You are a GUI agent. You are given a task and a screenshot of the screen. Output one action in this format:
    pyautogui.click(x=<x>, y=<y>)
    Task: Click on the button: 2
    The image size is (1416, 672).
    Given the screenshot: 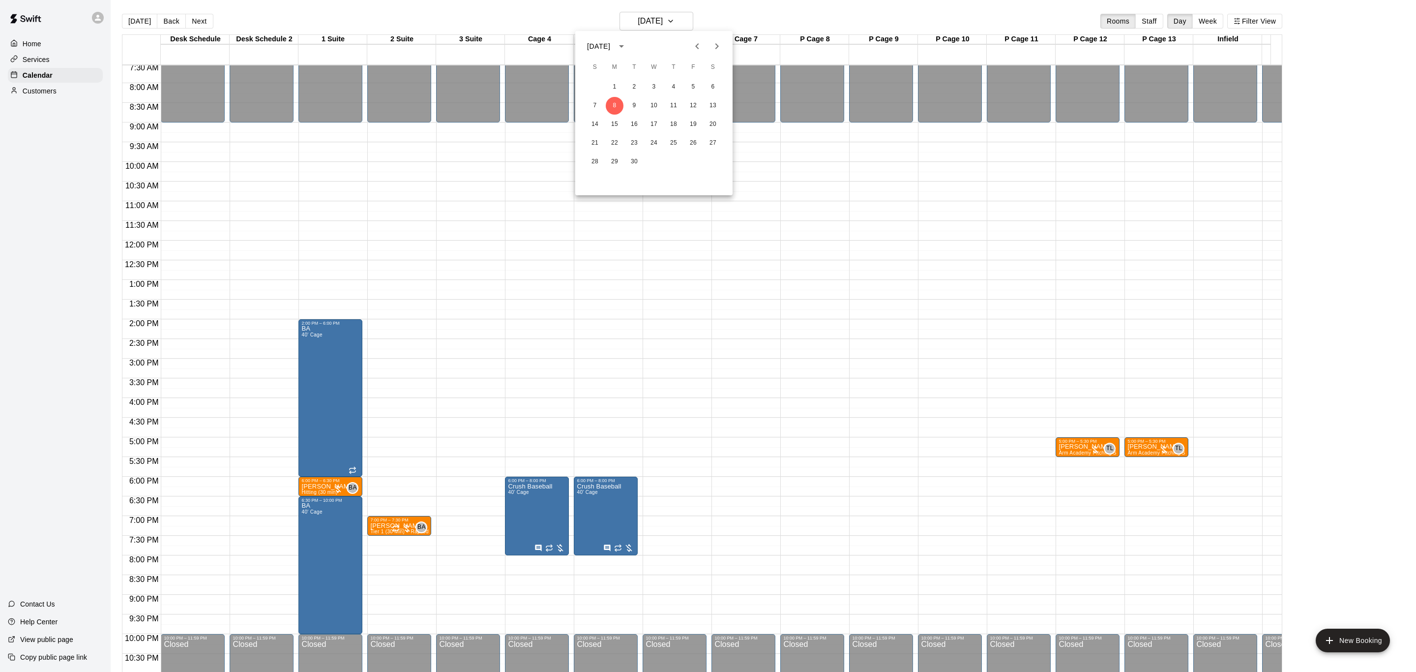 What is the action you would take?
    pyautogui.click(x=634, y=87)
    